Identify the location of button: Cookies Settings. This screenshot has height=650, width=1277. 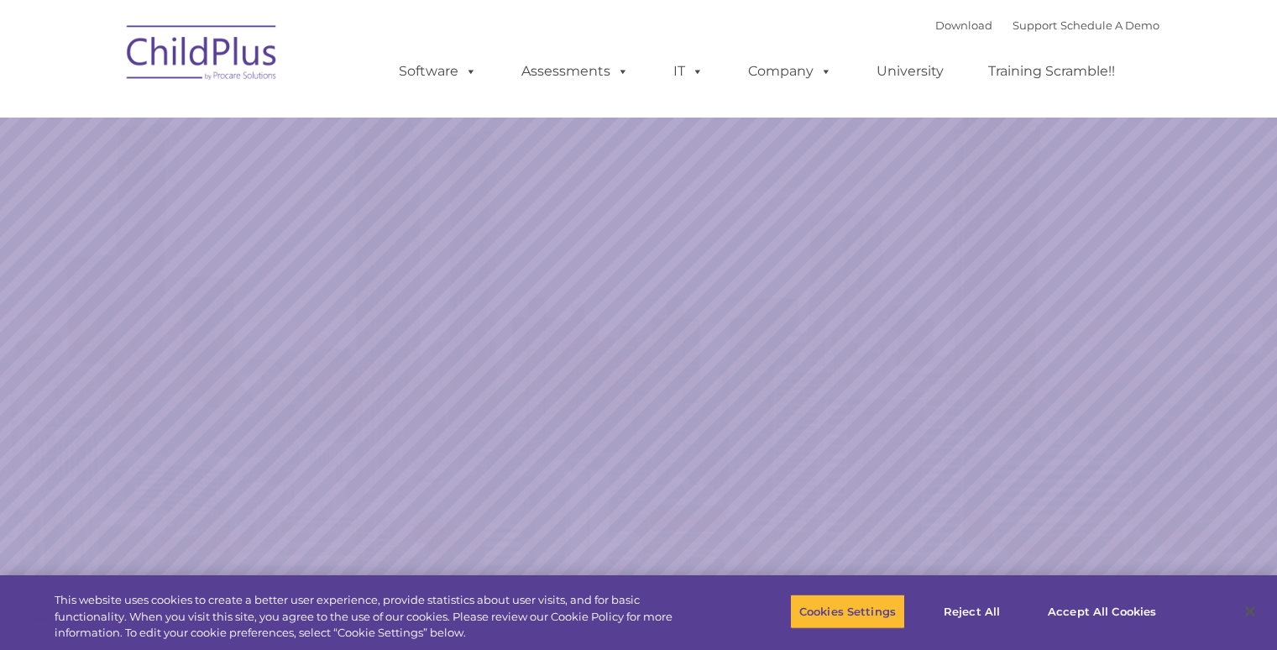
(847, 611).